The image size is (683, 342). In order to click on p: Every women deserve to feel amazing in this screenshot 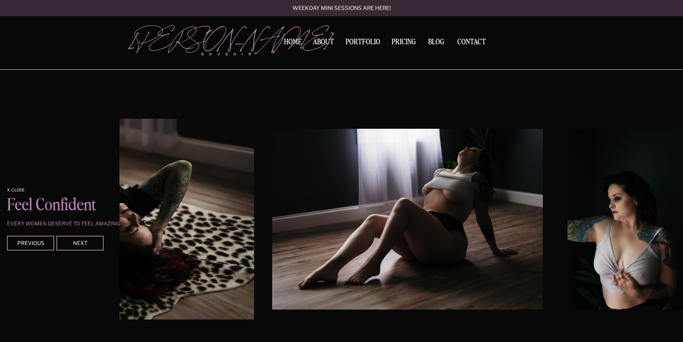, I will do `click(66, 223)`.